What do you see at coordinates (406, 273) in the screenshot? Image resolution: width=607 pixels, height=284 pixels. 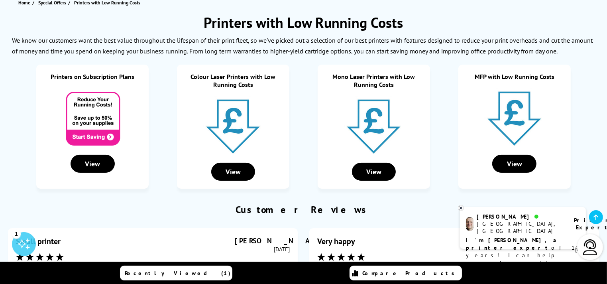 I see `a: Compare Products` at bounding box center [406, 273].